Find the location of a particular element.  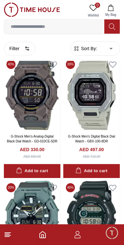

button: Filter is located at coordinates (19, 48).